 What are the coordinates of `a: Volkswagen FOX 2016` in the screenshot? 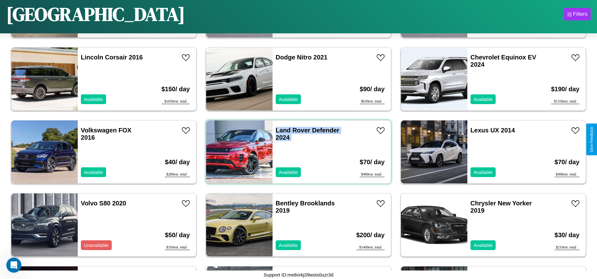 It's located at (106, 134).